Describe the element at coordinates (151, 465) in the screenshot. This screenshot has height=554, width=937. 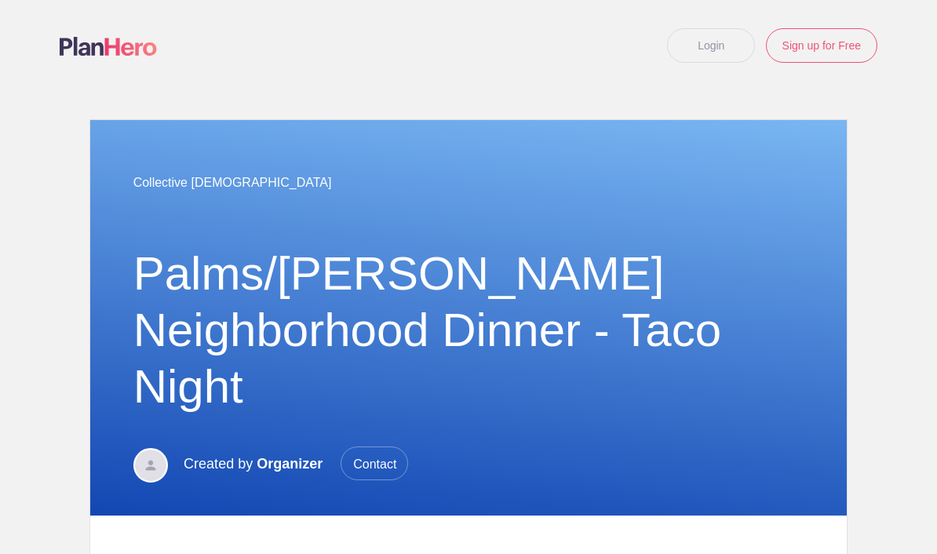
I see `img: Davatar` at that location.